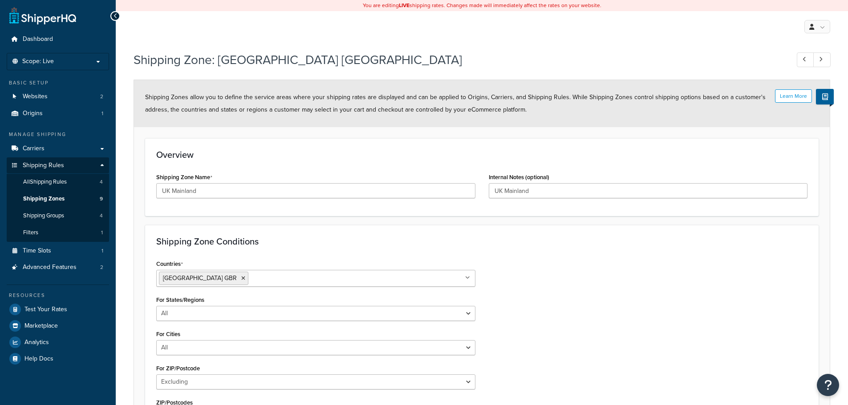 This screenshot has height=405, width=848. I want to click on span: Test Your Rates, so click(46, 310).